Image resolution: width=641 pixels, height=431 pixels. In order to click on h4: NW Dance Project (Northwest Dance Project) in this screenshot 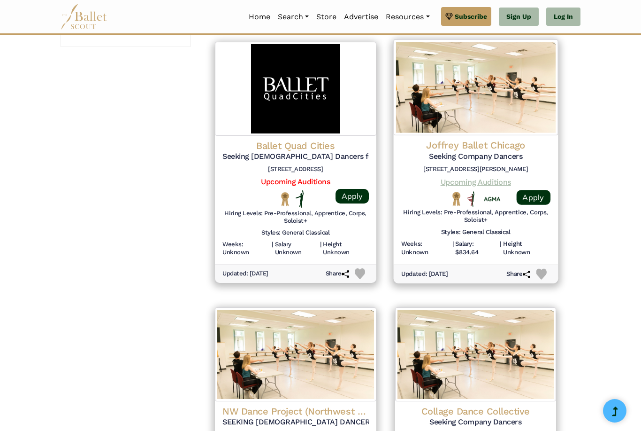, I will do `click(296, 411)`.